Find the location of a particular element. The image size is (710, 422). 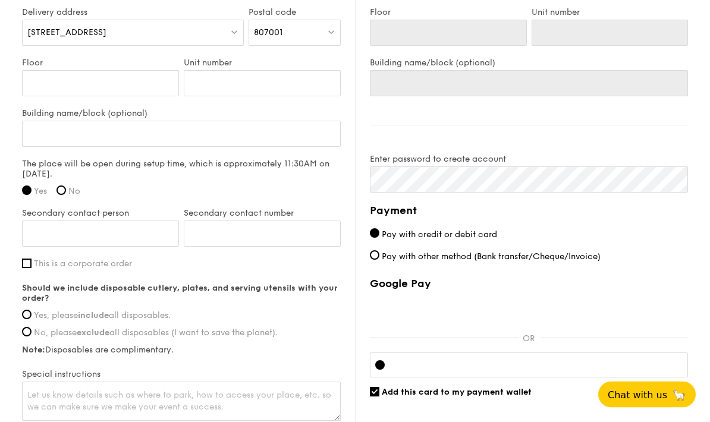

strong: exclude is located at coordinates (93, 333).